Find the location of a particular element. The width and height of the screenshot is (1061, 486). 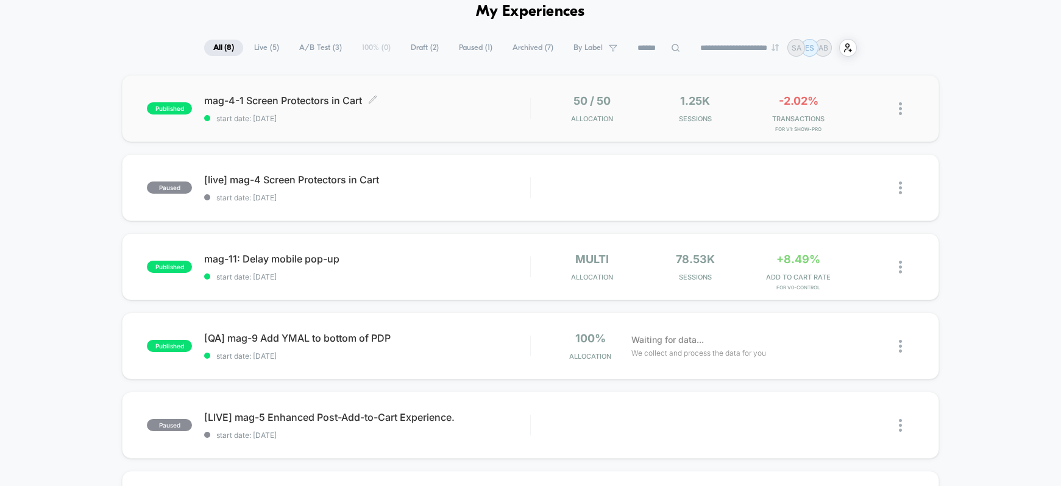

p: ES is located at coordinates (809, 48).